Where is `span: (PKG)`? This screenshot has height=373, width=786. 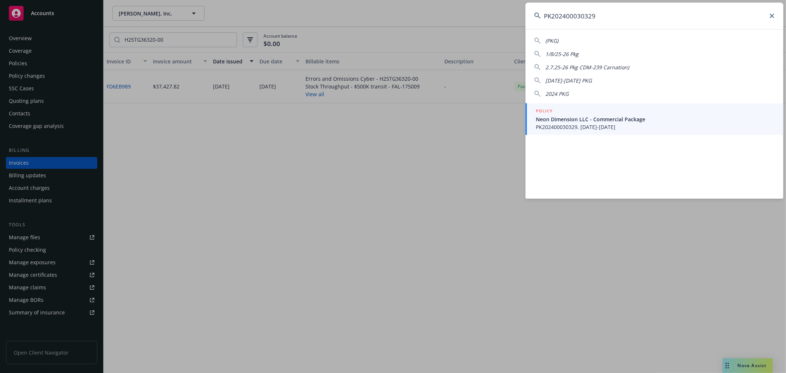
span: (PKG) is located at coordinates (551, 41).